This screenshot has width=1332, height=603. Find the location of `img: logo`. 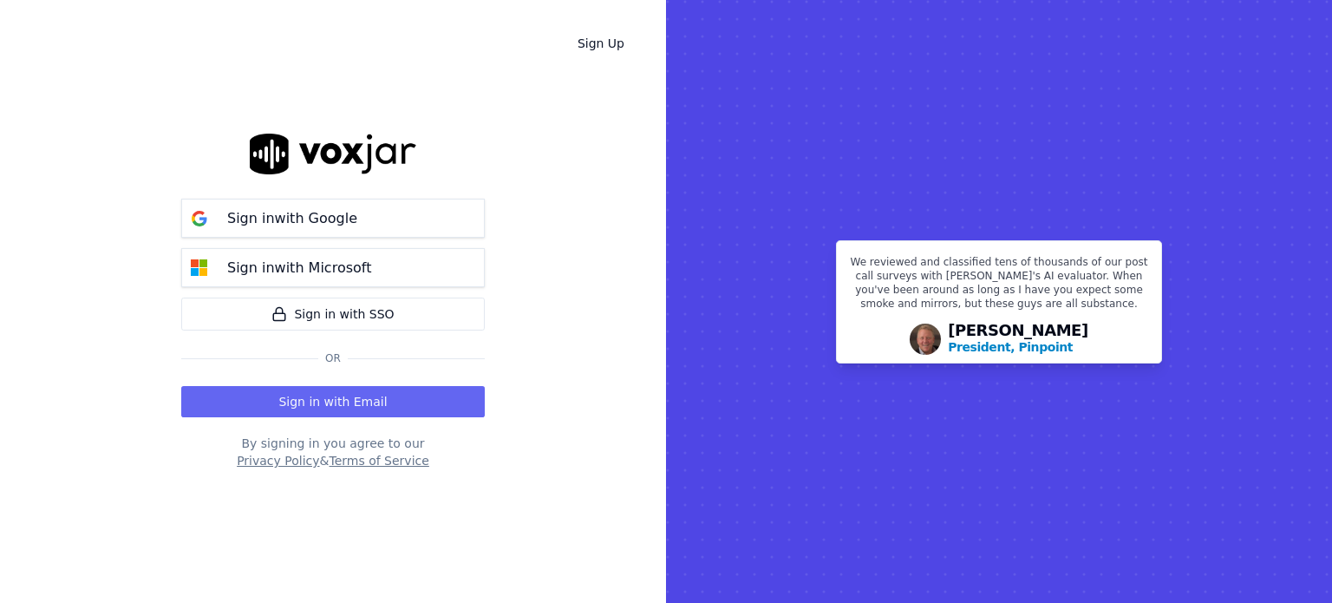

img: logo is located at coordinates (333, 154).